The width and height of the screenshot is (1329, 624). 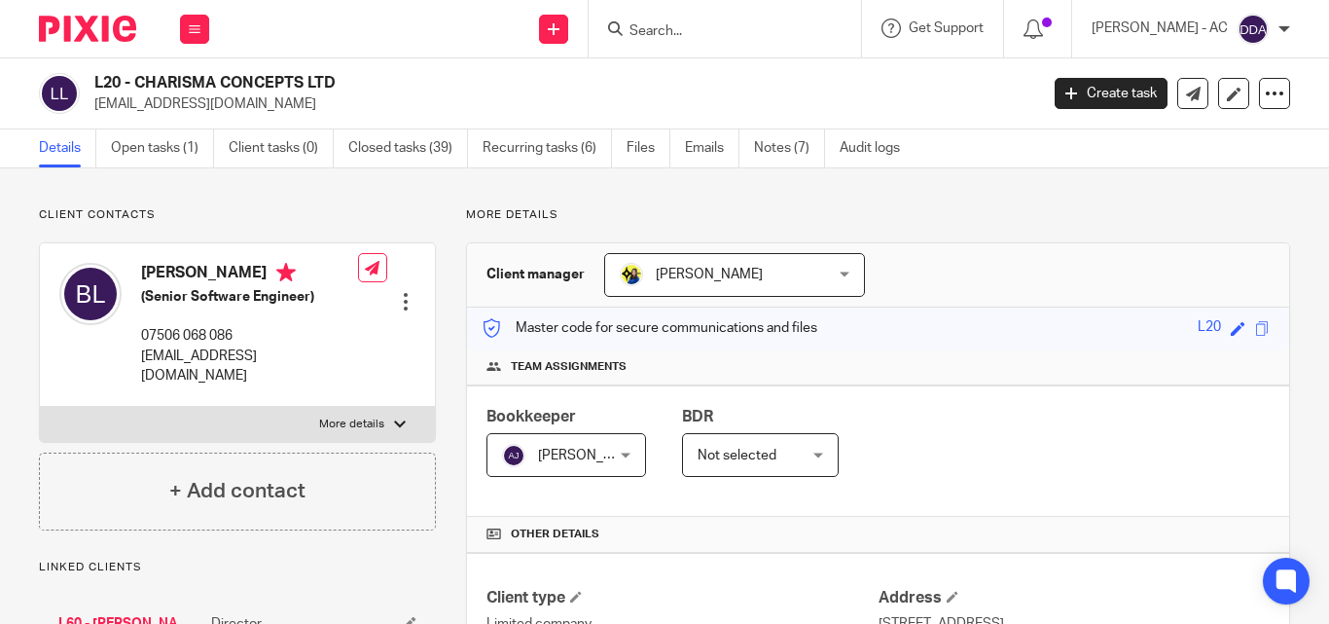 I want to click on i: Primary, so click(x=286, y=272).